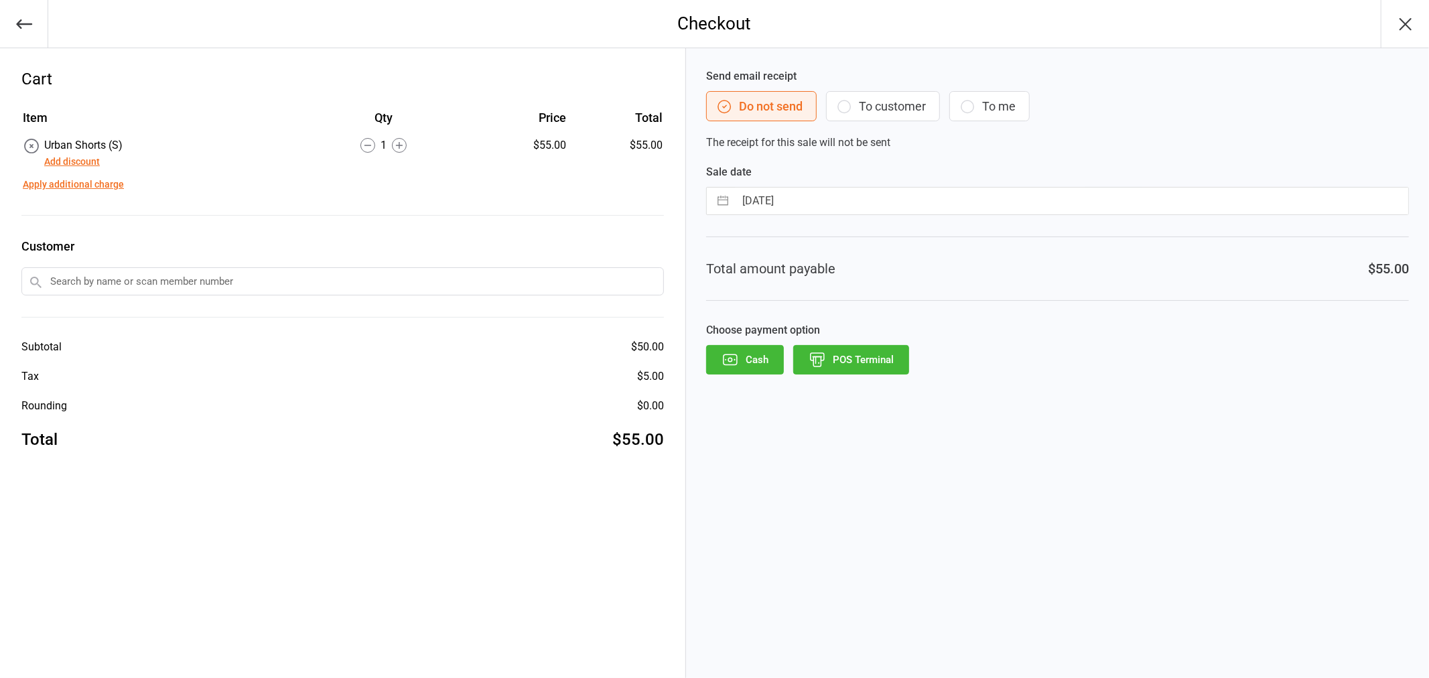 This screenshot has width=1429, height=678. I want to click on button: To me, so click(990, 106).